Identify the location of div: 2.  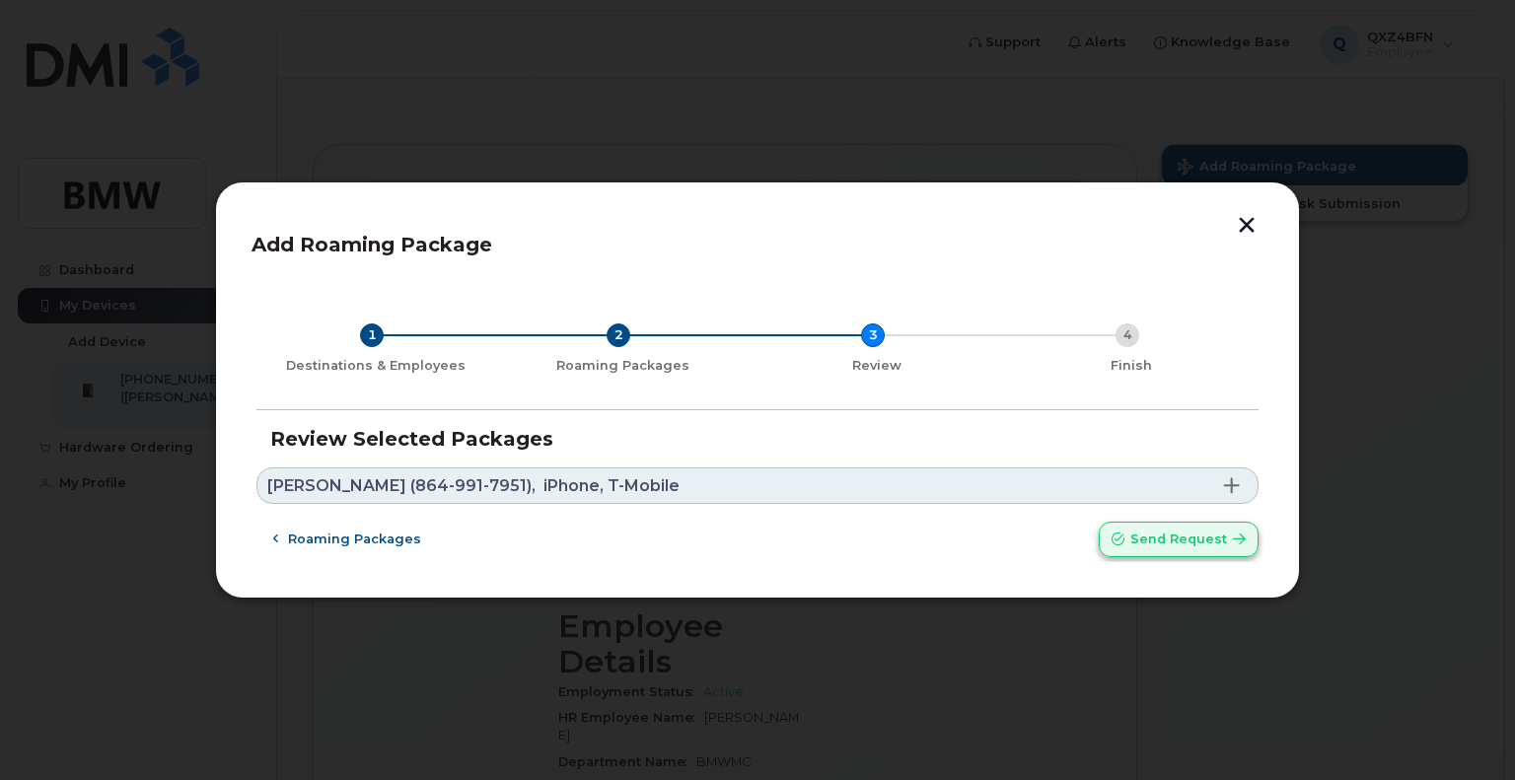
(618, 335).